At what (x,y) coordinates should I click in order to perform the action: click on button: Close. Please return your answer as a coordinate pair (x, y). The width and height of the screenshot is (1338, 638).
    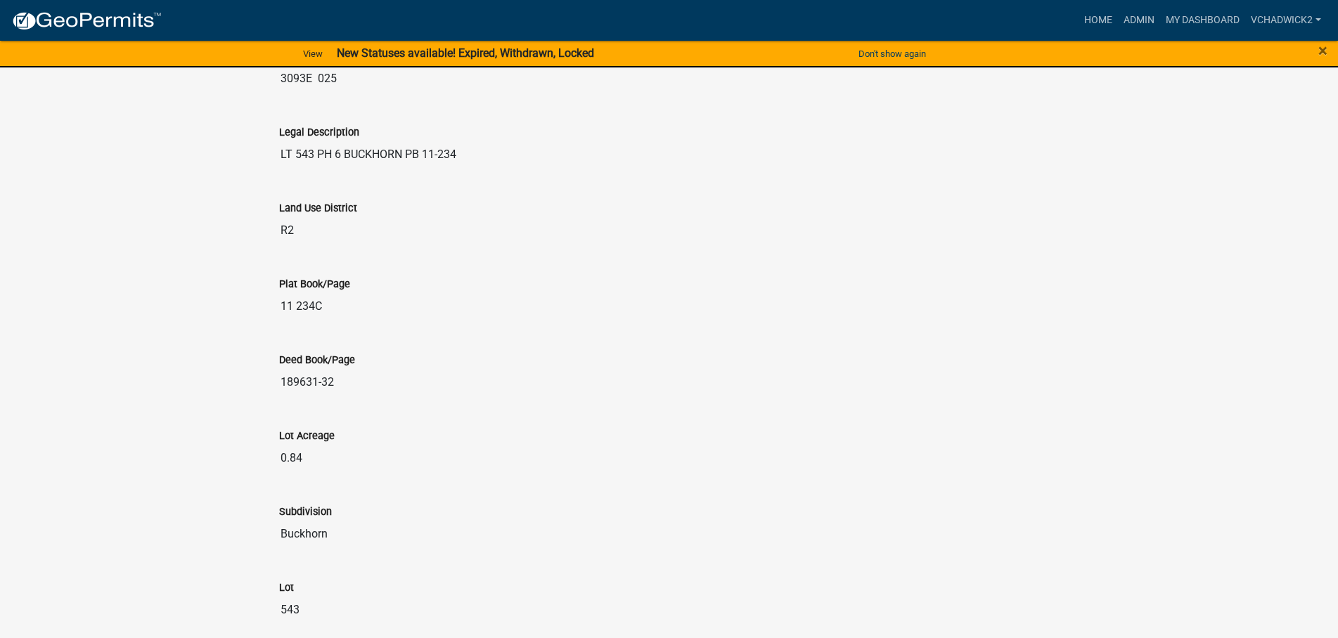
    Looking at the image, I should click on (1322, 51).